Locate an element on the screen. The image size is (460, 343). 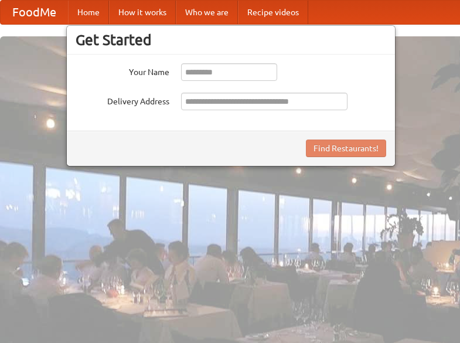
a: Recipe videos is located at coordinates (273, 12).